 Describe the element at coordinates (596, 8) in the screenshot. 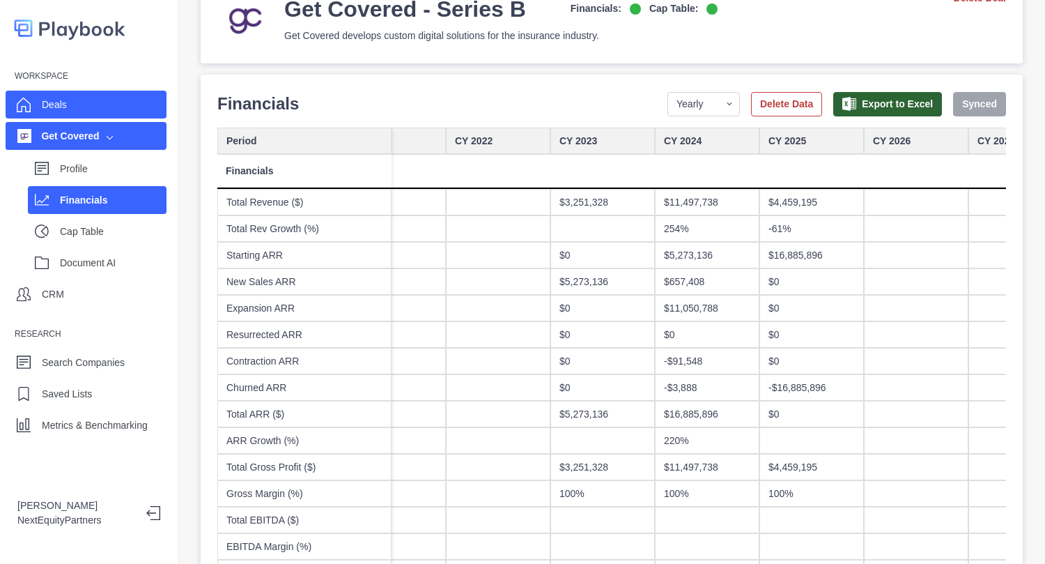

I see `p: Financials:` at that location.